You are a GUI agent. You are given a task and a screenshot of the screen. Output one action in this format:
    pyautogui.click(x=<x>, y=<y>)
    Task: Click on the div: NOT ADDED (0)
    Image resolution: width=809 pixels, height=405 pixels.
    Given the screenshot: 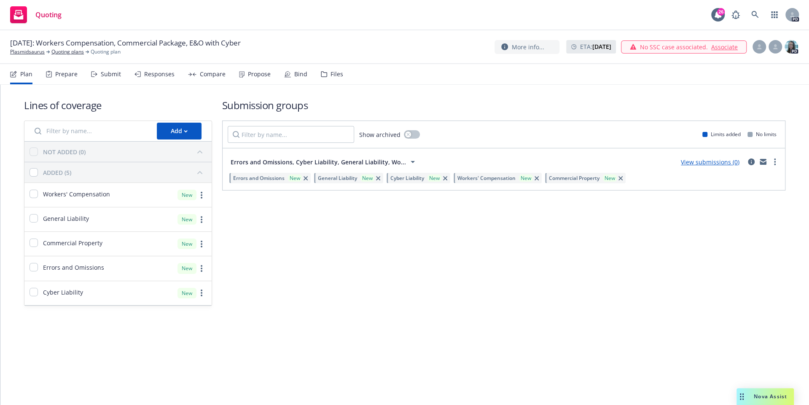 What is the action you would take?
    pyautogui.click(x=64, y=152)
    